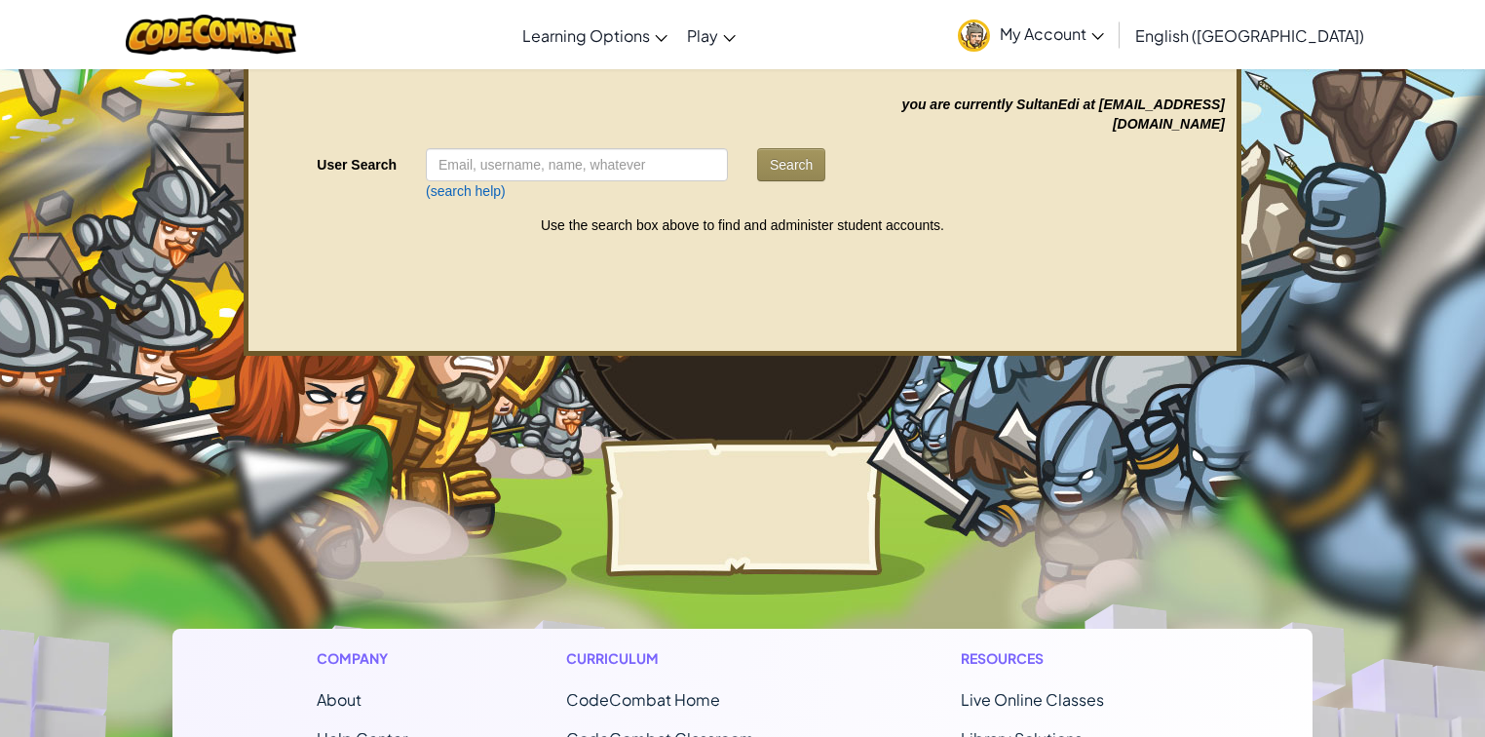  What do you see at coordinates (328, 161) in the screenshot?
I see `label: User Search` at bounding box center [328, 161].